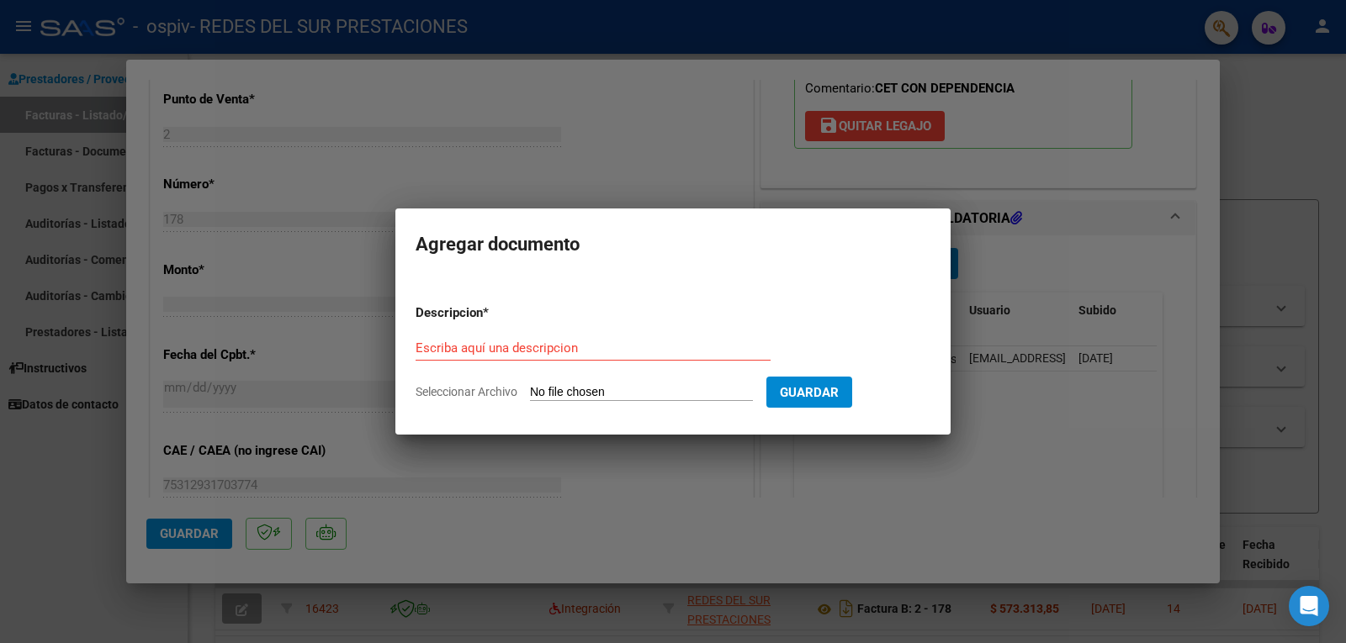 The height and width of the screenshot is (643, 1346). I want to click on p: Descripcion, so click(493, 313).